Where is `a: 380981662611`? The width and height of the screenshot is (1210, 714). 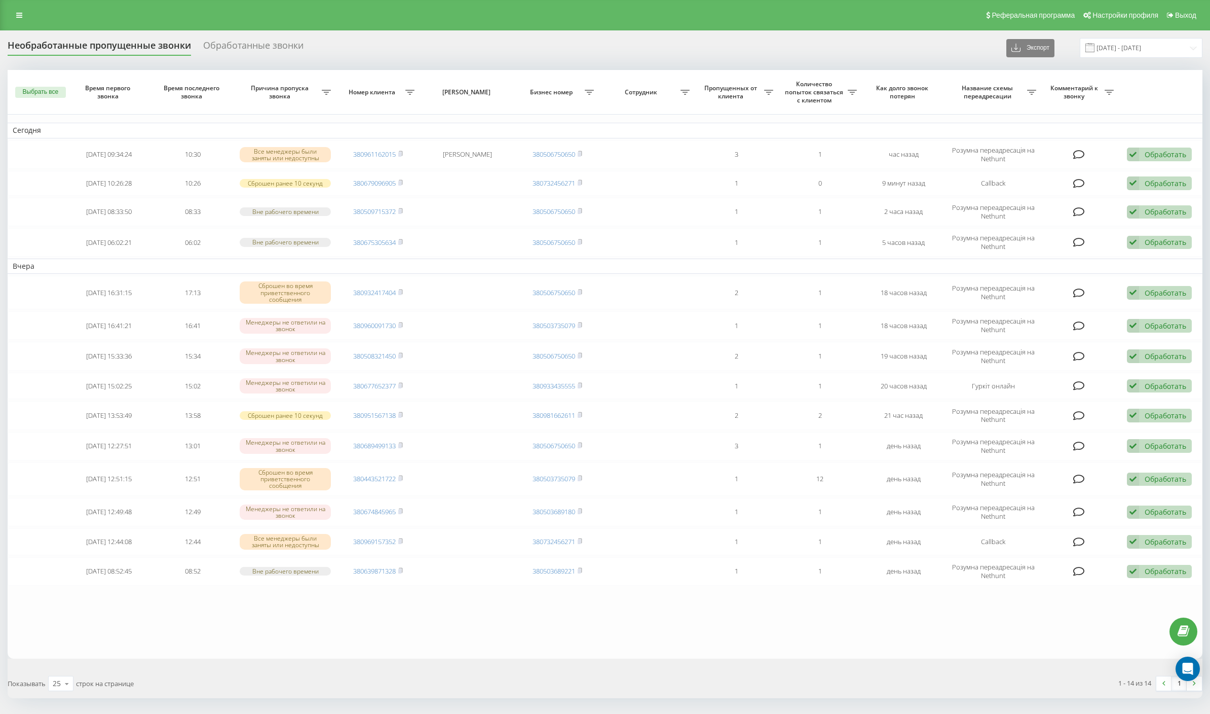
a: 380981662611 is located at coordinates (554, 415).